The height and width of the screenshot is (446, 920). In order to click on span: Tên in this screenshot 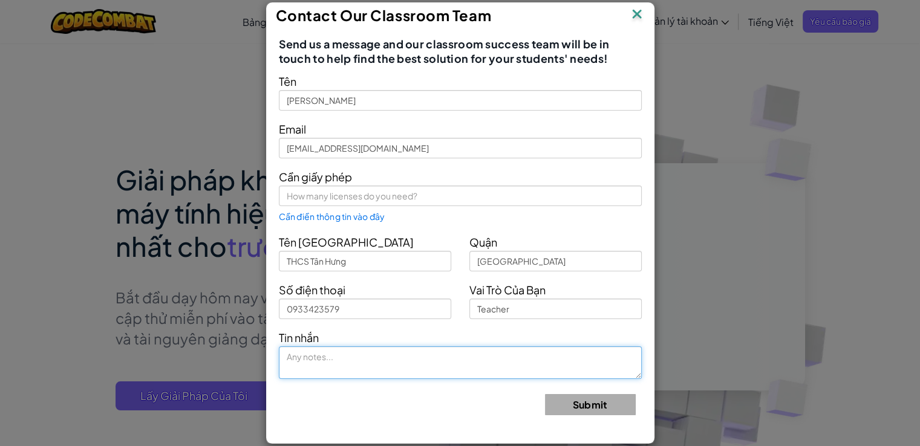, I will do `click(287, 81)`.